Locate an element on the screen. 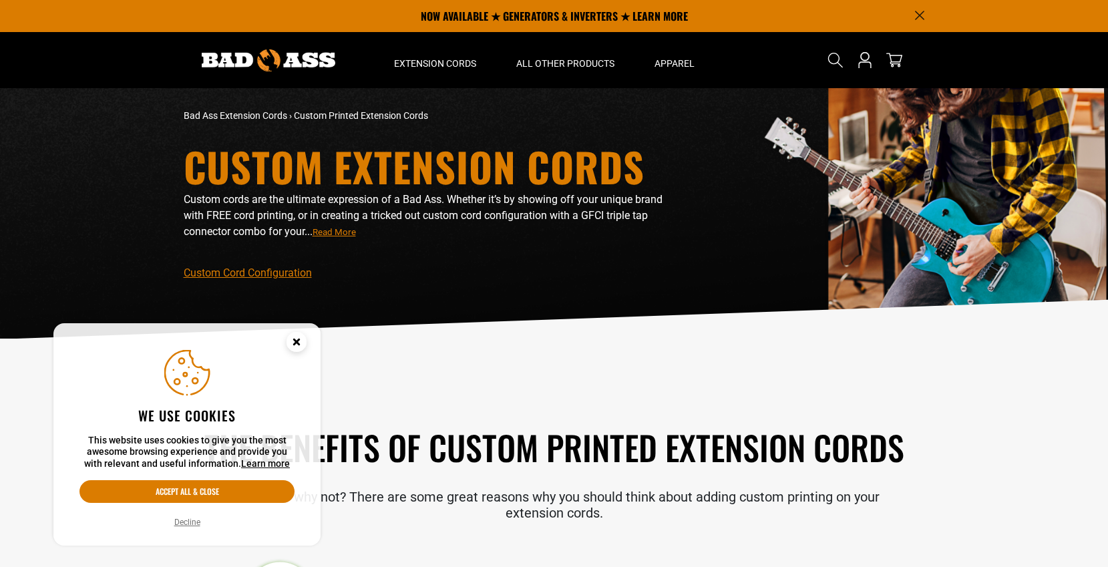 This screenshot has width=1108, height=567. span: Extension Cords is located at coordinates (435, 63).